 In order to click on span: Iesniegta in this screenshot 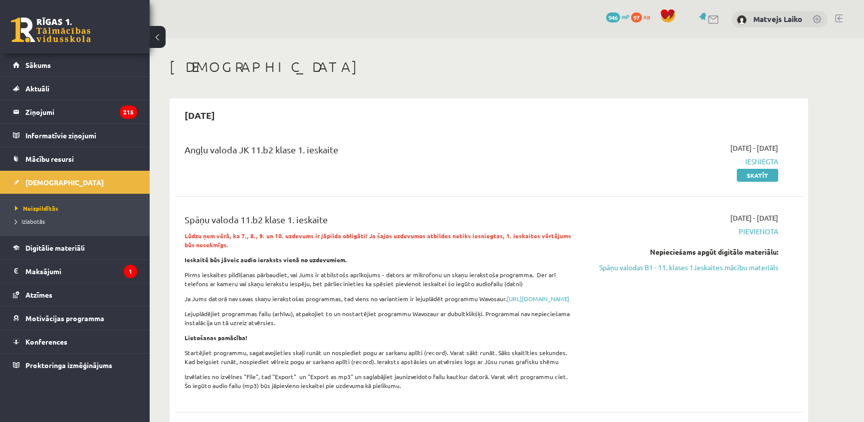, I will do `click(684, 161)`.